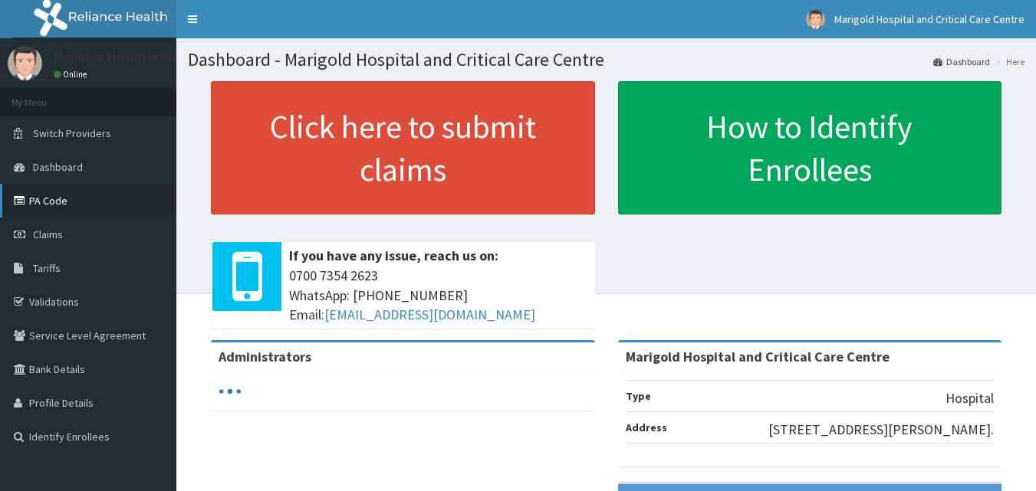 Image resolution: width=1036 pixels, height=491 pixels. Describe the element at coordinates (606, 60) in the screenshot. I see `h1: Dashboard - Marigold Hospital and Critical Care Centre` at that location.